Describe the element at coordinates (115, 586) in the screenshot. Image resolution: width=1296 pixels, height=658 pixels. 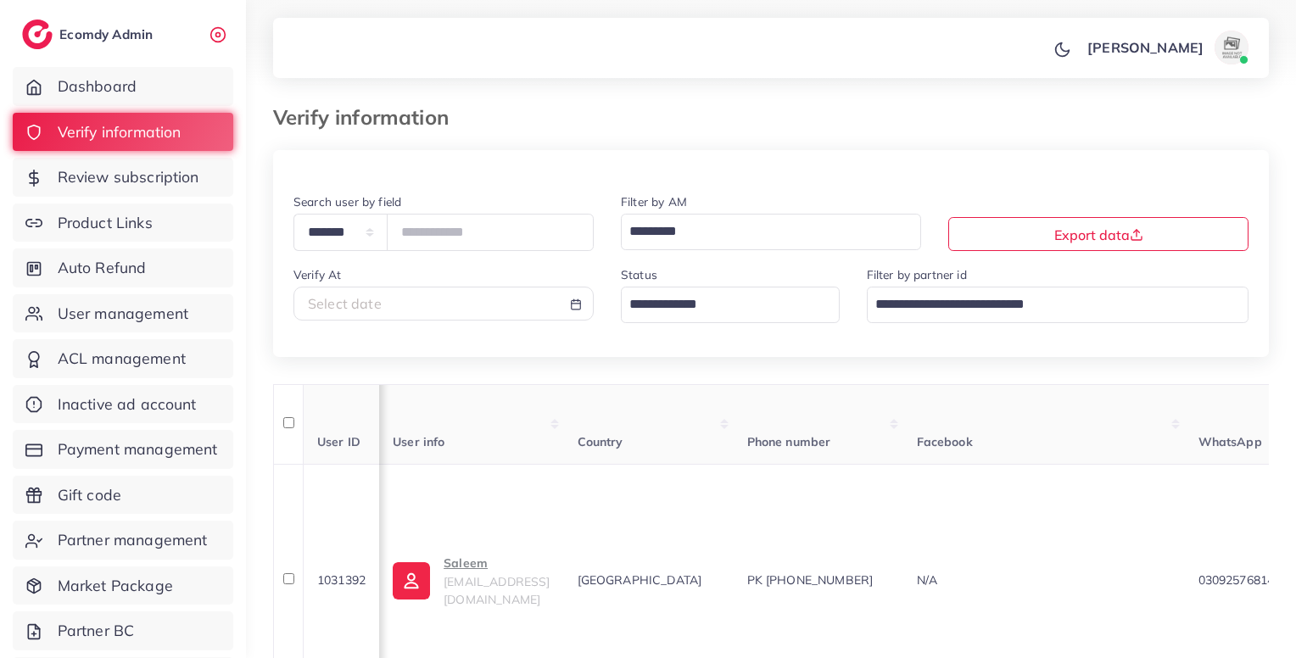
I see `span: Market Package` at that location.